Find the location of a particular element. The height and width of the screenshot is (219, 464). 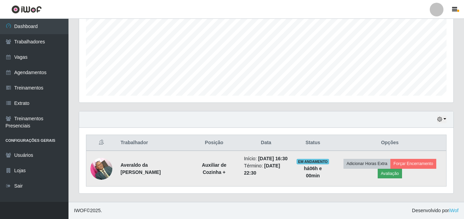

img: CoreUI Logo is located at coordinates (26, 9).